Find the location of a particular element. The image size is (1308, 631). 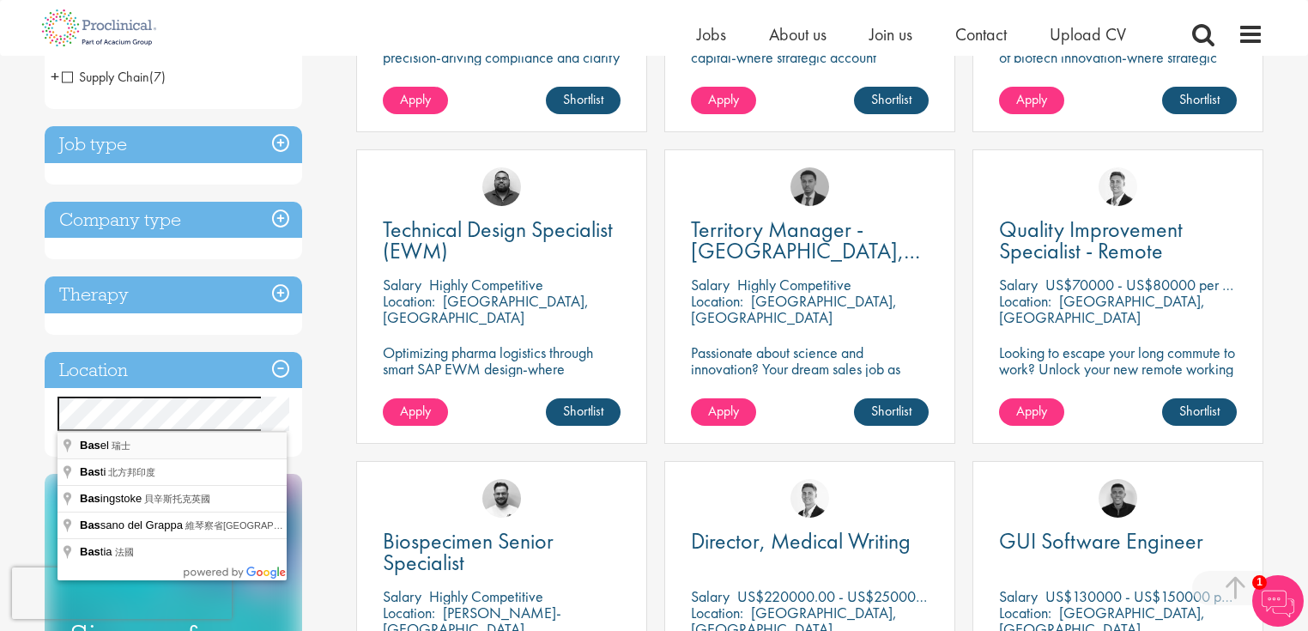

p: Looking to escape your long commute to work? Unlock your new remote working position with this ex... is located at coordinates (1117, 377).